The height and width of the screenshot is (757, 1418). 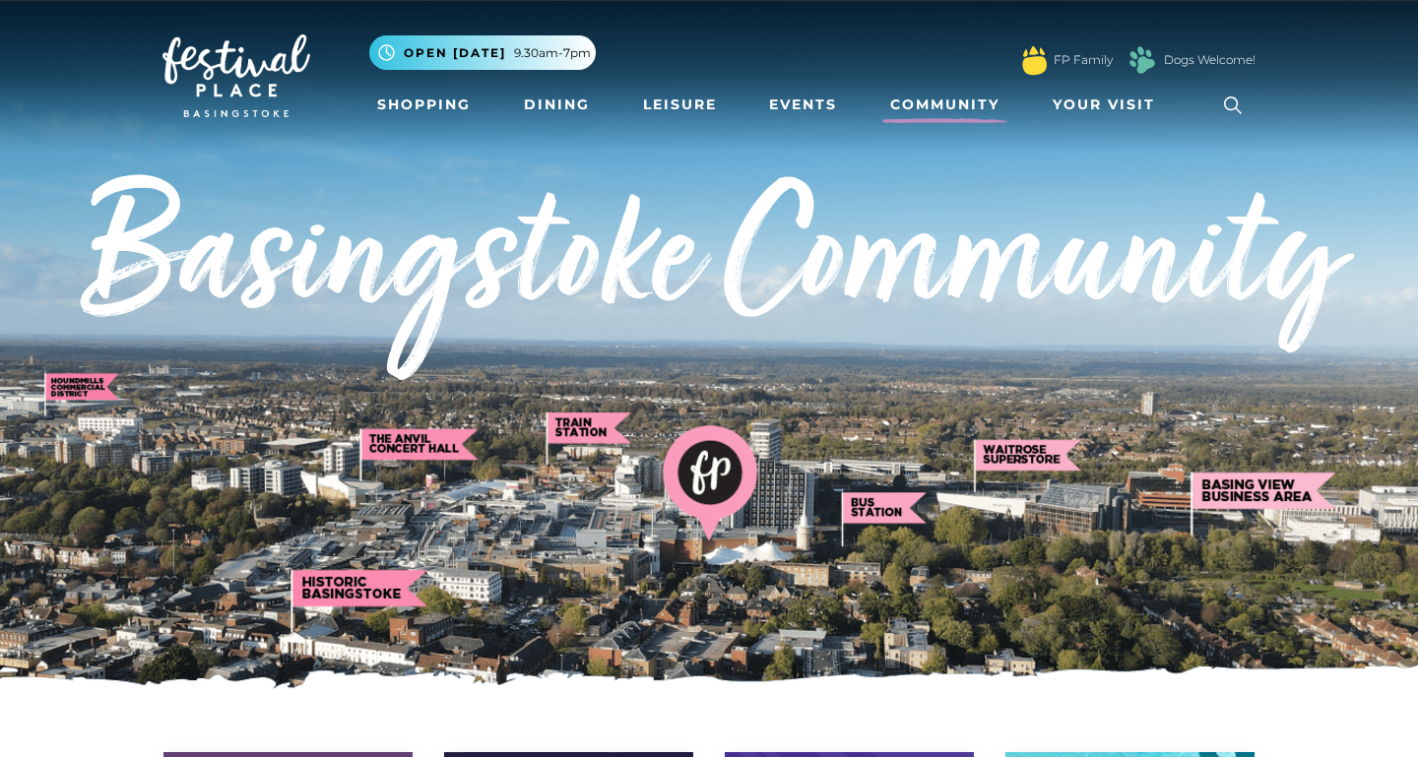 I want to click on a: Community, so click(x=944, y=104).